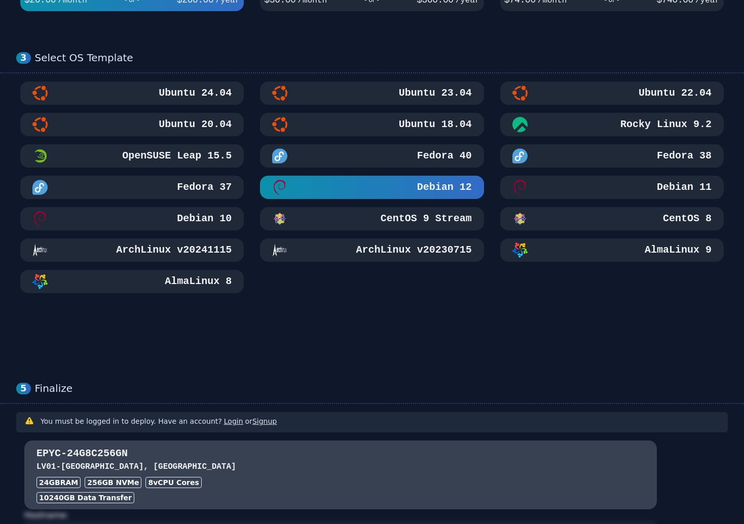 The image size is (744, 524). What do you see at coordinates (443, 187) in the screenshot?
I see `h3: Debian 12` at bounding box center [443, 187].